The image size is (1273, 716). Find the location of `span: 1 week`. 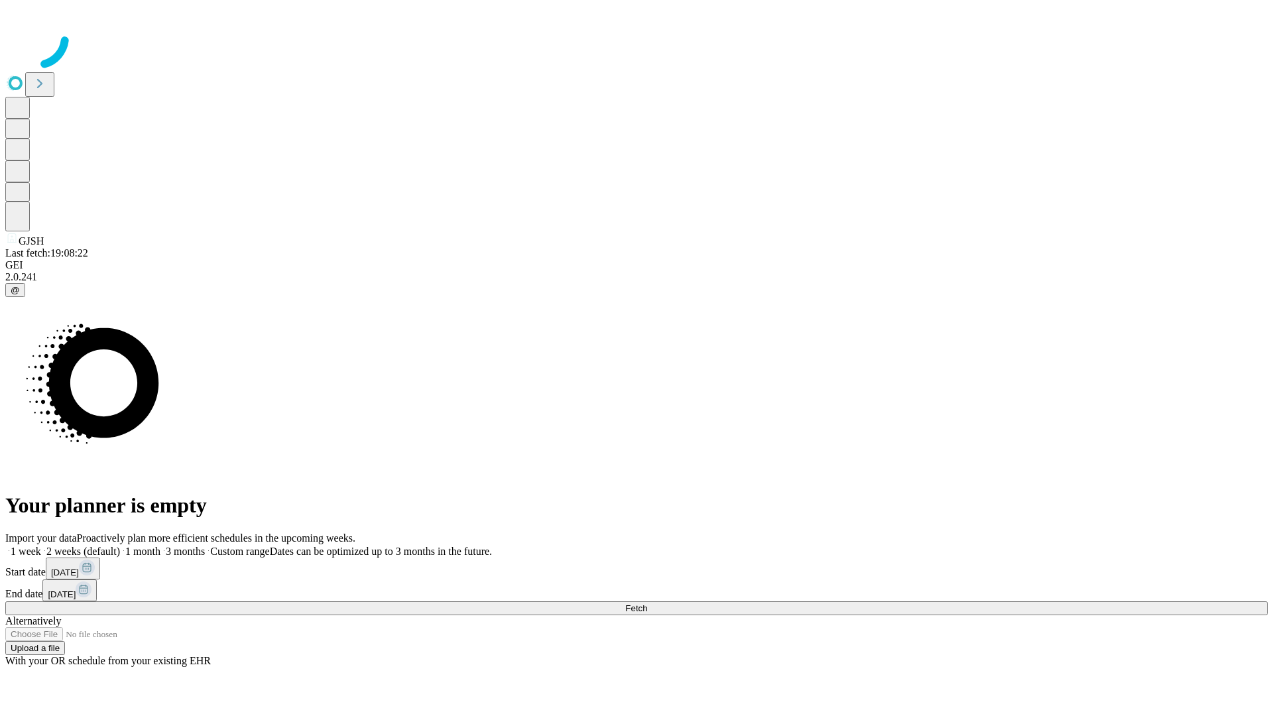

span: 1 week is located at coordinates (26, 551).